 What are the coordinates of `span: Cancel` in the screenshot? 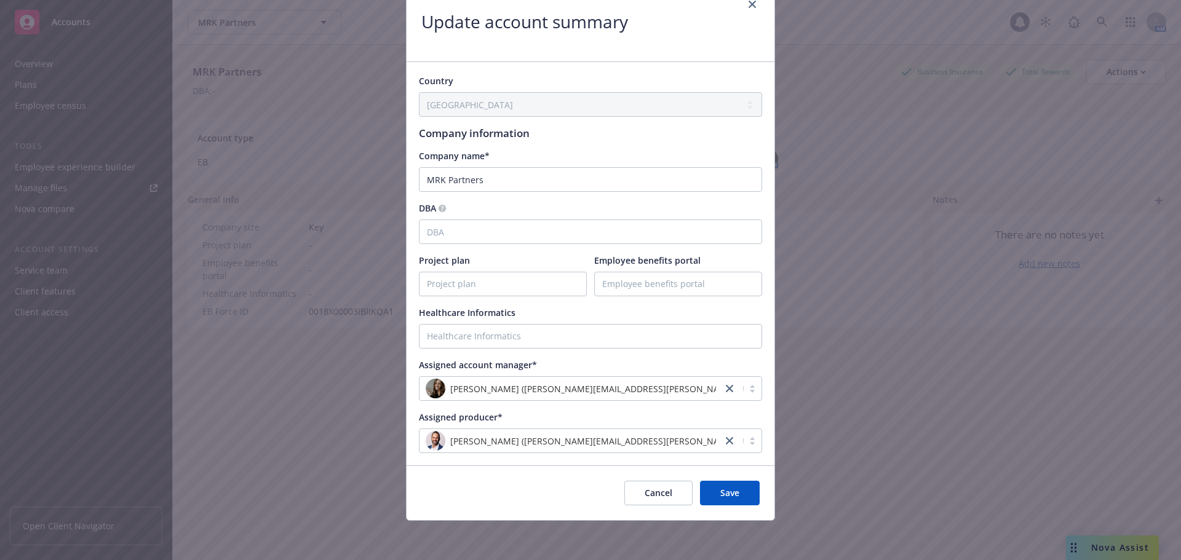 It's located at (658, 493).